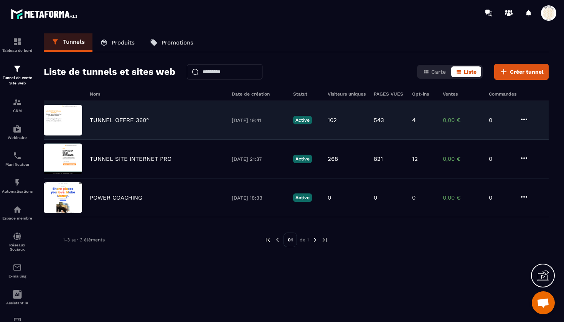 The height and width of the screenshot is (322, 564). What do you see at coordinates (259, 94) in the screenshot?
I see `h6: Date de création` at bounding box center [259, 94].